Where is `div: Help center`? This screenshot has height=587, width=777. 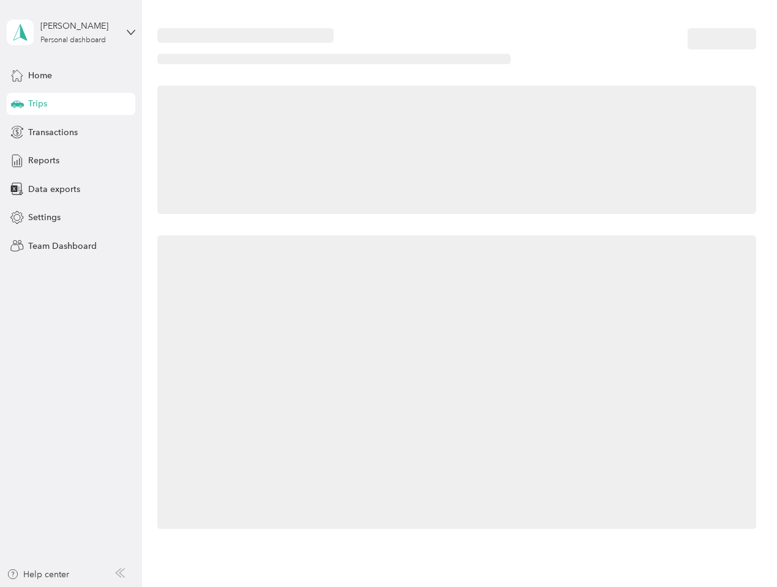 div: Help center is located at coordinates (38, 575).